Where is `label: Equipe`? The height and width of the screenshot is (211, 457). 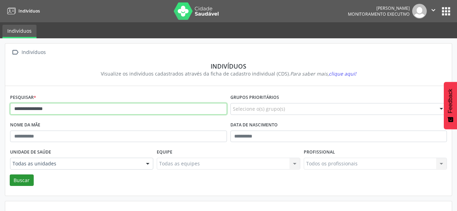
label: Equipe is located at coordinates (164, 152).